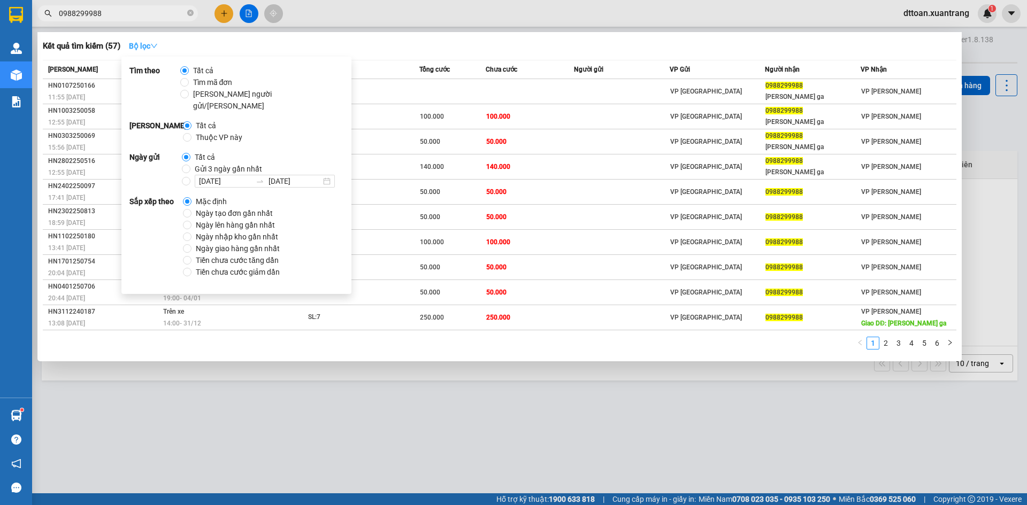 The width and height of the screenshot is (1027, 505). Describe the element at coordinates (260, 181) in the screenshot. I see `span: swap-right` at that location.